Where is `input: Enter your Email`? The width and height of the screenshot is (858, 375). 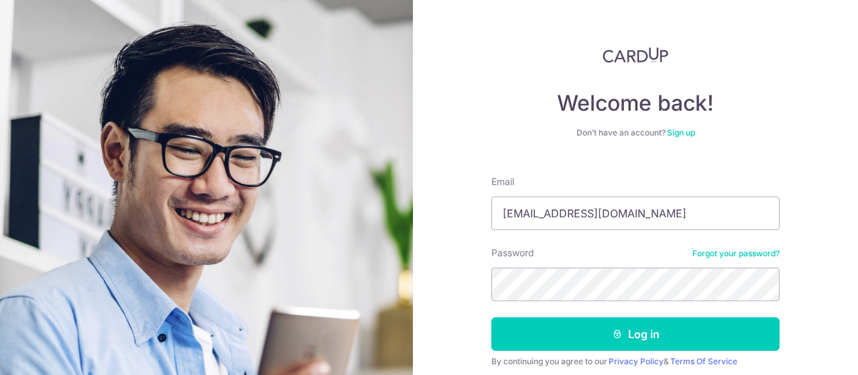
input: Enter your Email is located at coordinates (636, 213).